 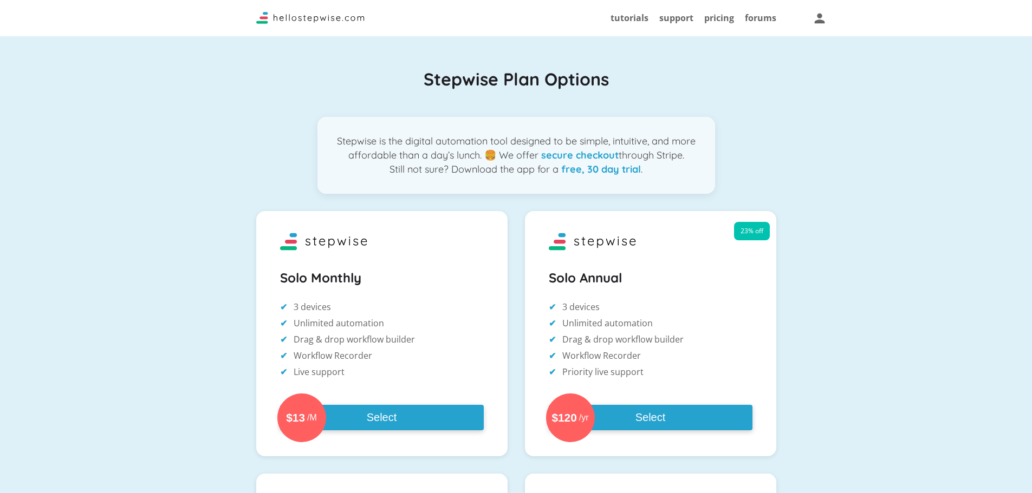 I want to click on h2: Solo Monthly, so click(x=382, y=278).